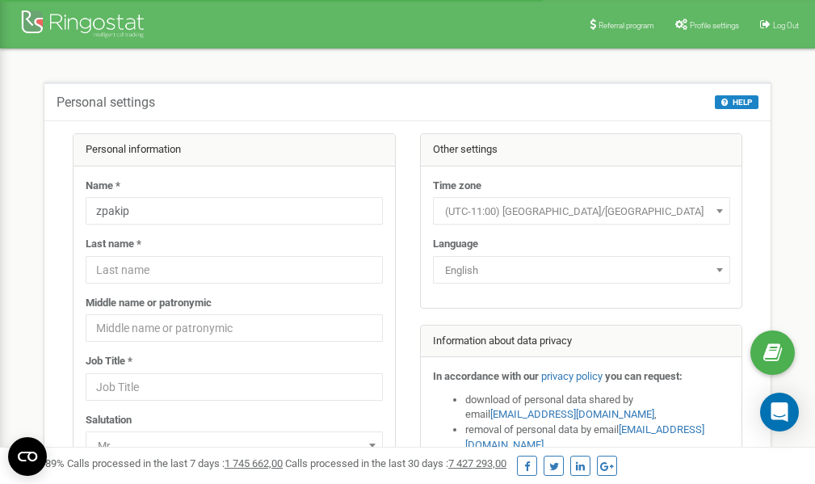 The height and width of the screenshot is (484, 815). What do you see at coordinates (780, 412) in the screenshot?
I see `div: Open Intercom Messenger` at bounding box center [780, 412].